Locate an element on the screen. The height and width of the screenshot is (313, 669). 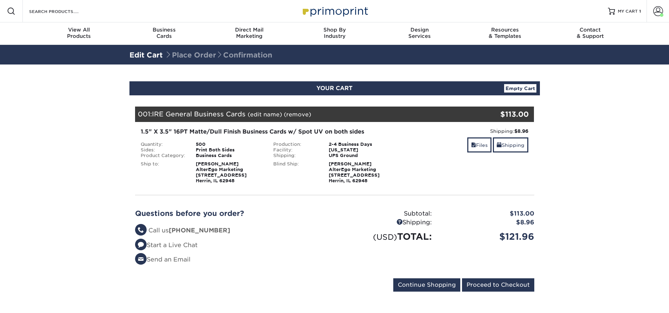
a: Empty Cart is located at coordinates (520, 88).